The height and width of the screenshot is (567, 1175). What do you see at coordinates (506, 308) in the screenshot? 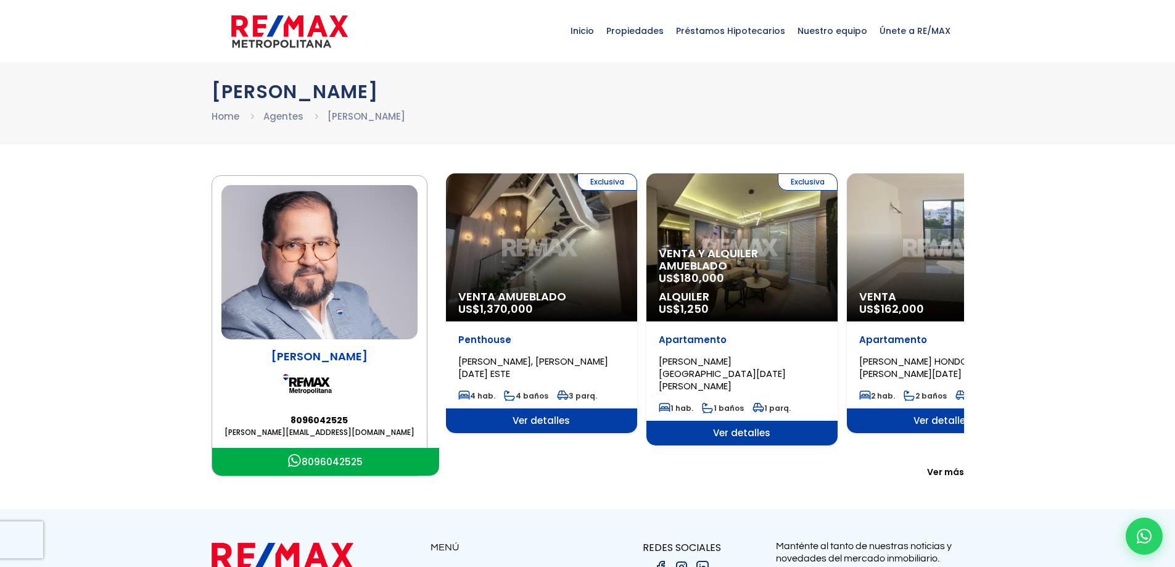
I see `span: 1,370,000` at bounding box center [506, 308].